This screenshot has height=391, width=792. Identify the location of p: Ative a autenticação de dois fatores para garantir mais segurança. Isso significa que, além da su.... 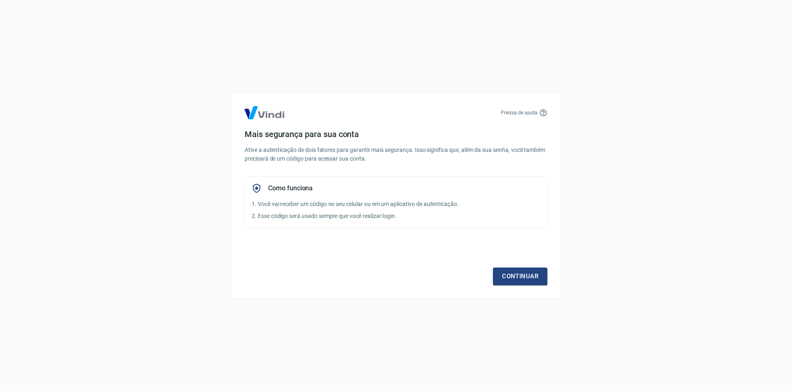
(396, 154).